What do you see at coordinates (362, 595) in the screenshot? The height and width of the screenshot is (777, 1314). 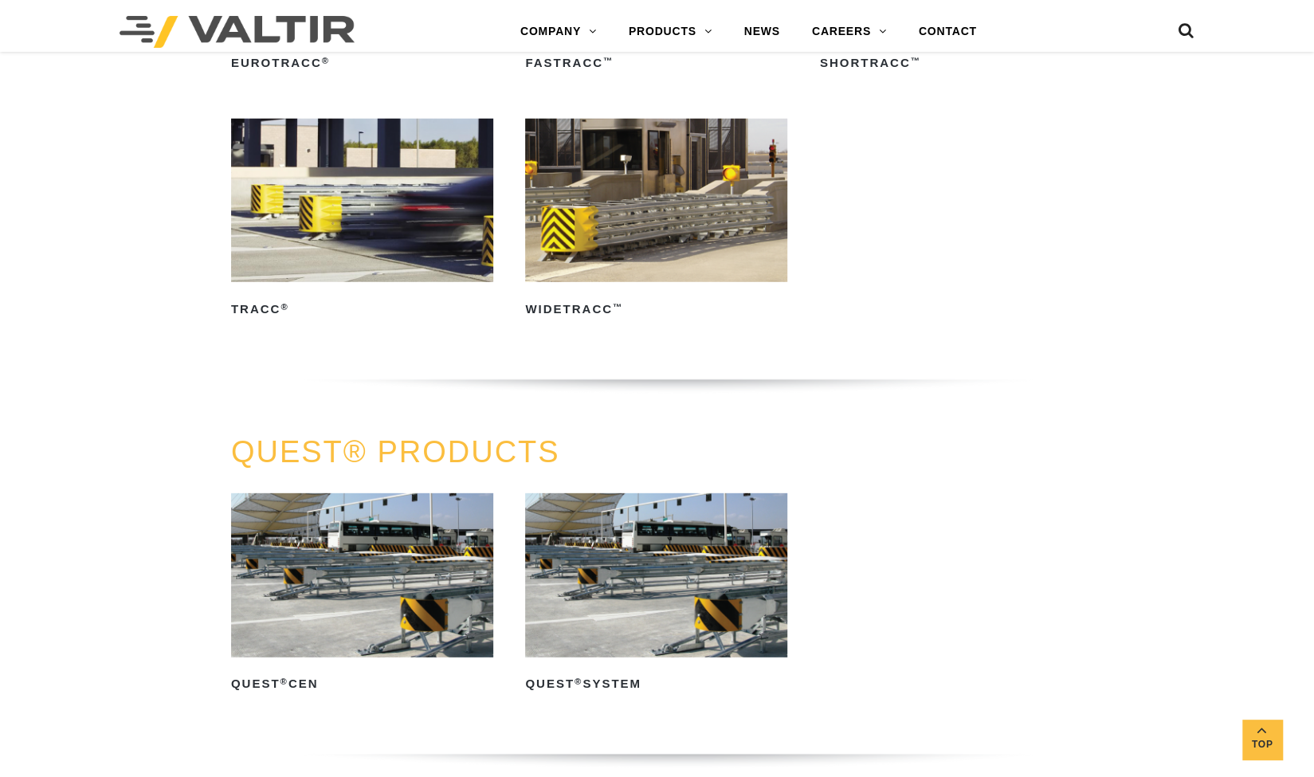 I see `a: QUEST®CEN` at bounding box center [362, 595].